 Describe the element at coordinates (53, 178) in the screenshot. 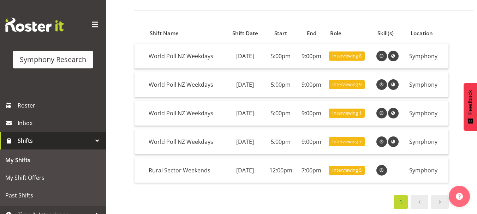

I see `a: My Shift Offers` at that location.